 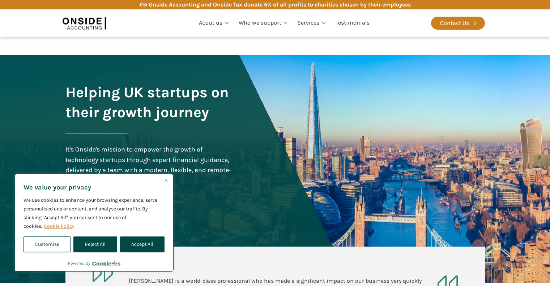 I want to click on img: Onside Accounting, so click(x=84, y=23).